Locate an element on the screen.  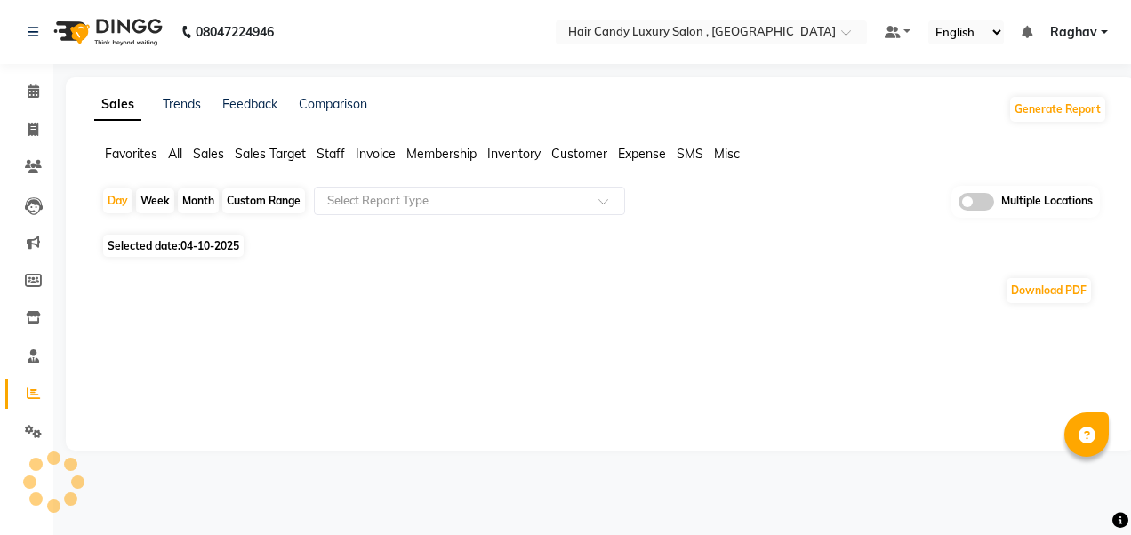
span: Misc is located at coordinates (726, 154).